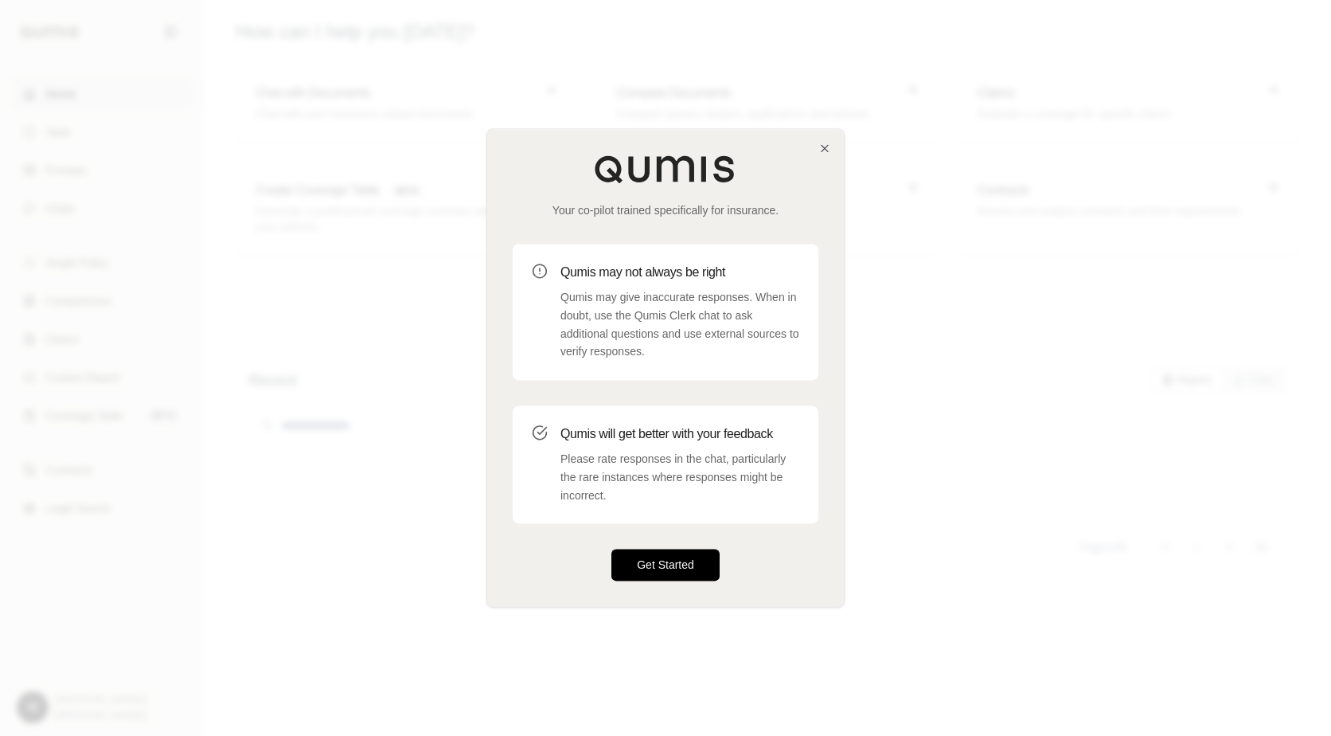 Image resolution: width=1331 pixels, height=736 pixels. What do you see at coordinates (666, 210) in the screenshot?
I see `p: Your co-pilot trained specifically for insurance.` at bounding box center [666, 210].